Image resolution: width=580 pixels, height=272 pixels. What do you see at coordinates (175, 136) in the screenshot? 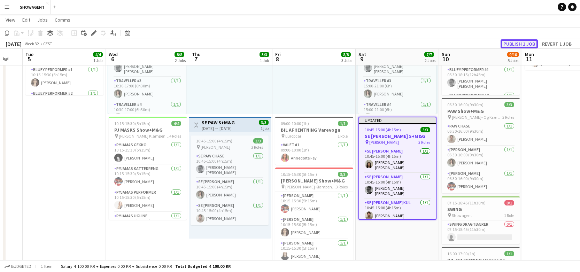
I see `span: 4 Roles` at bounding box center [175, 136].